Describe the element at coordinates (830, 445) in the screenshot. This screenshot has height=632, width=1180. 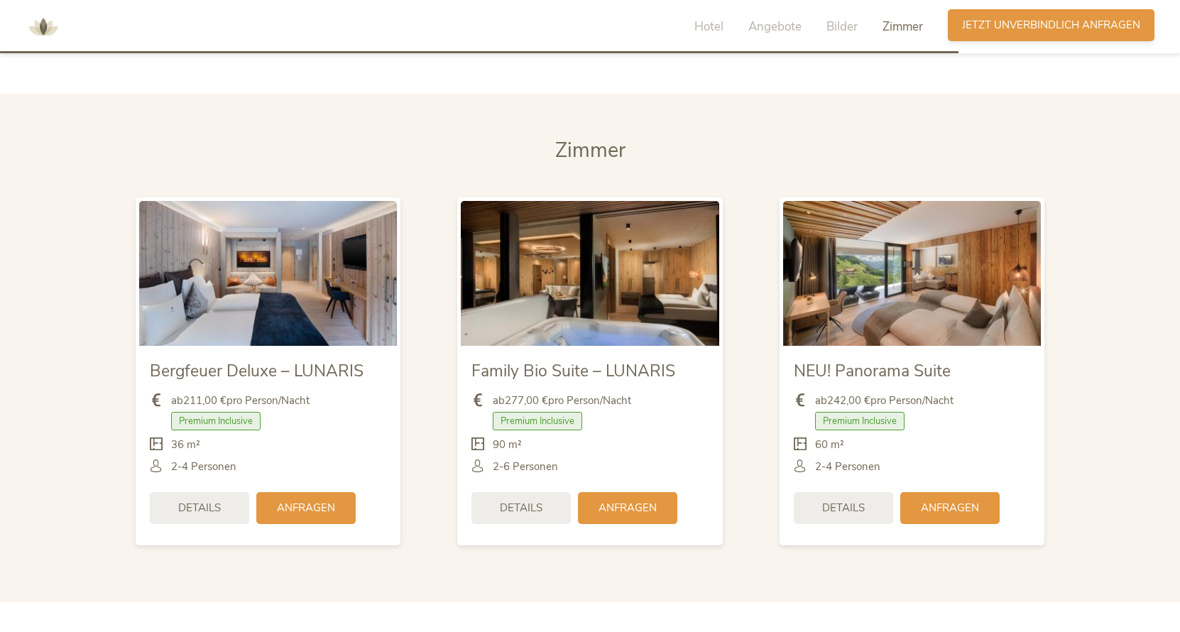
I see `span: 60 m²` at that location.